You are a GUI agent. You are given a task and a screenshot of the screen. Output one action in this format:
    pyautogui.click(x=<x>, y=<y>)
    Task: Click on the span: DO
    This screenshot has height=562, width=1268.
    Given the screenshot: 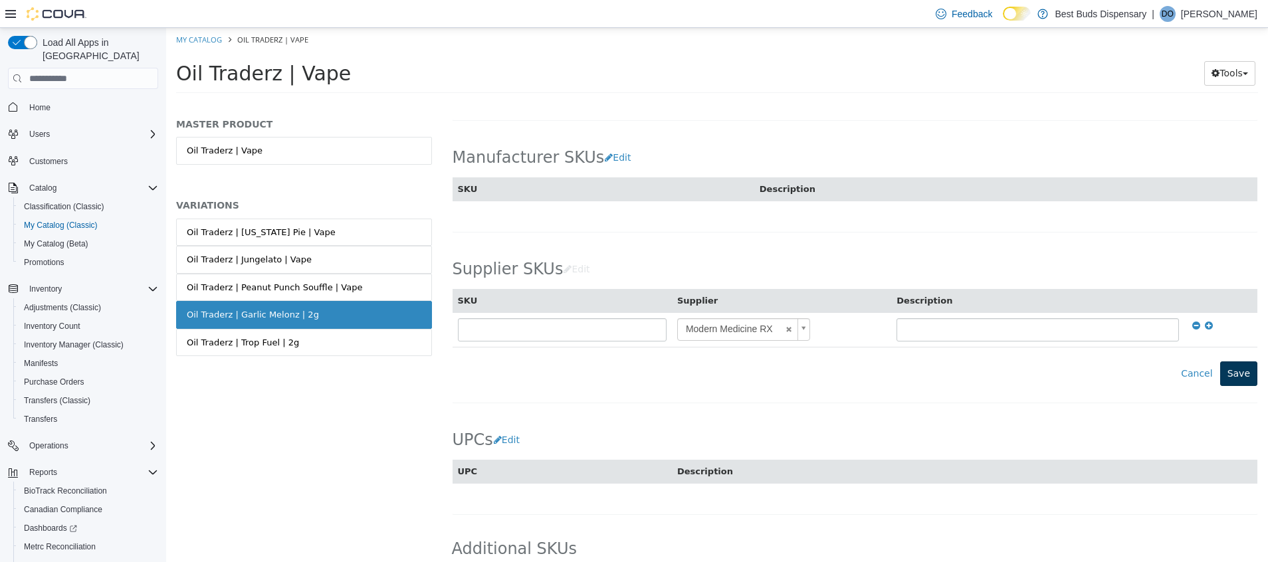 What is the action you would take?
    pyautogui.click(x=1168, y=14)
    